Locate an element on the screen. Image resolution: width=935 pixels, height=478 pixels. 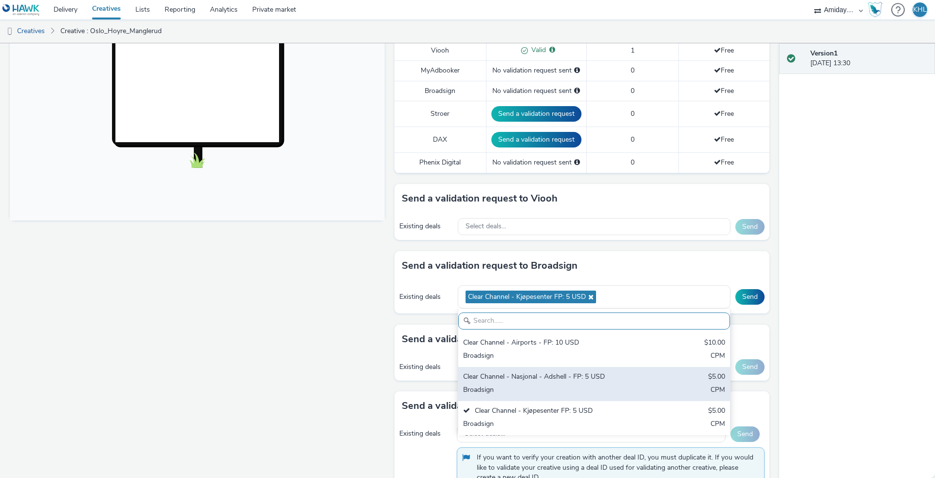
div: KHL is located at coordinates (920, 10).